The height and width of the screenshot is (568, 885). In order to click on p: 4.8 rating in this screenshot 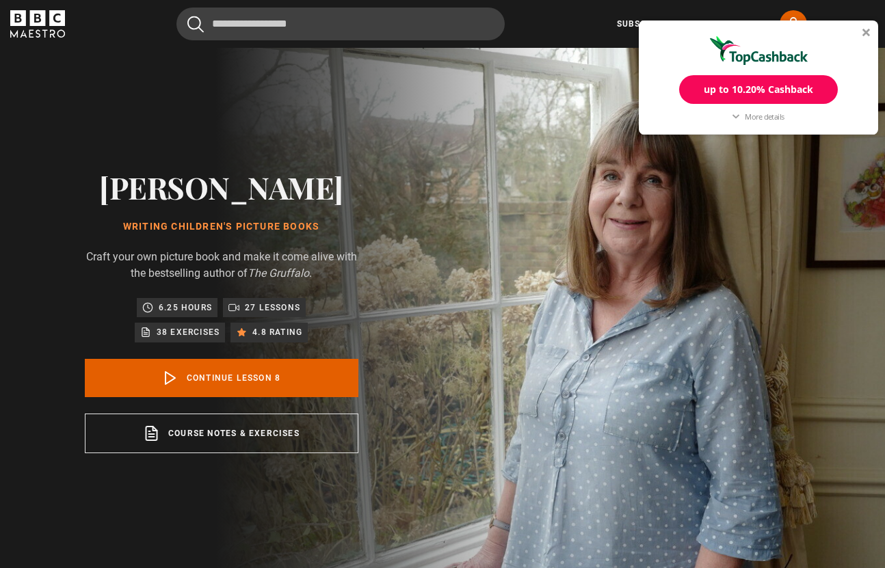, I will do `click(277, 332)`.